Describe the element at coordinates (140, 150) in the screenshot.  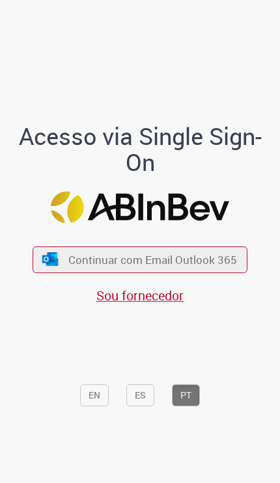
I see `h1: Acesso via Single Sign-On` at that location.